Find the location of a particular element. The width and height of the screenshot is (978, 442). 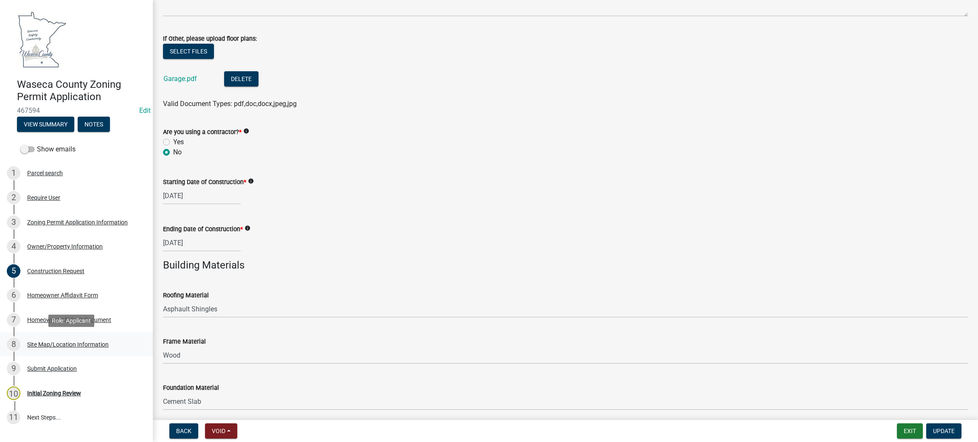

div: Submit Application is located at coordinates (52, 369).